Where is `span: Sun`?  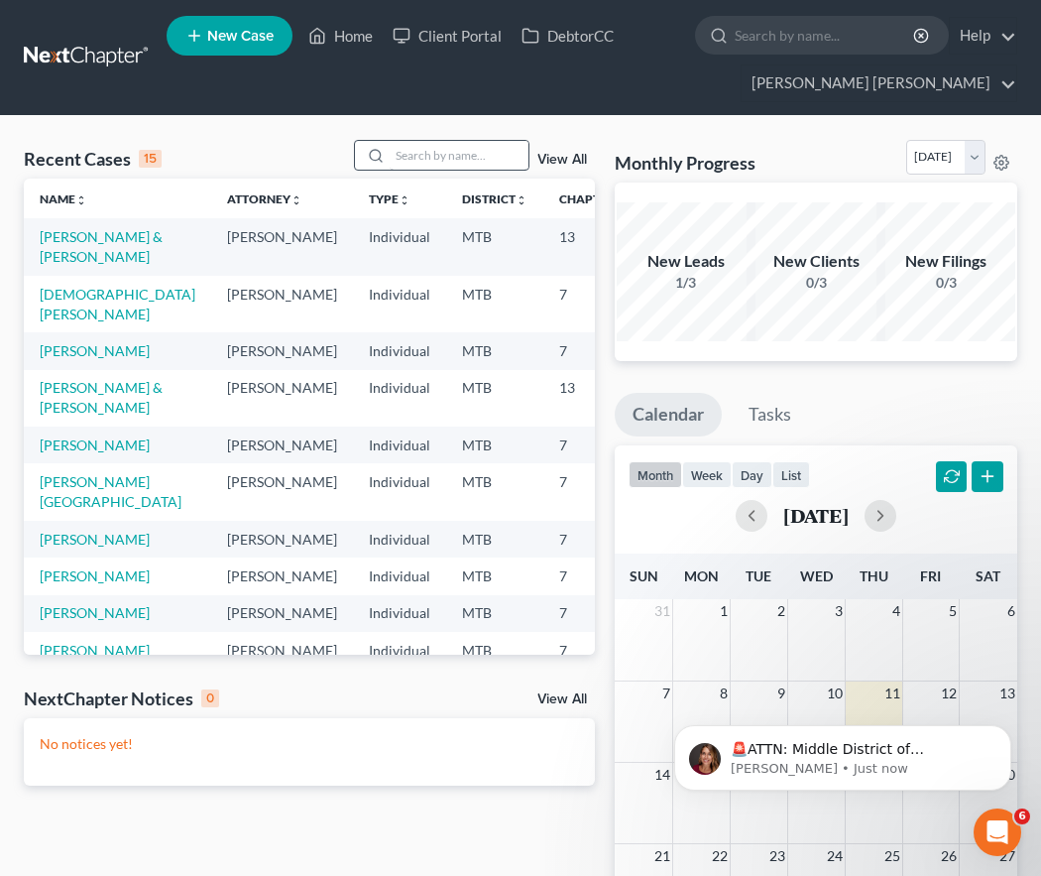
span: Sun is located at coordinates (644, 575).